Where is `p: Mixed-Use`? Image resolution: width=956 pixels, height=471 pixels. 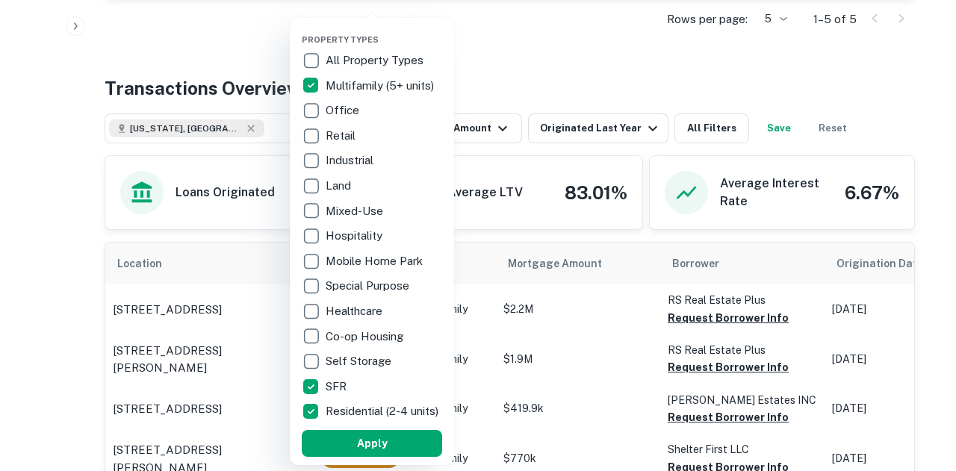
p: Mixed-Use is located at coordinates (355, 211).